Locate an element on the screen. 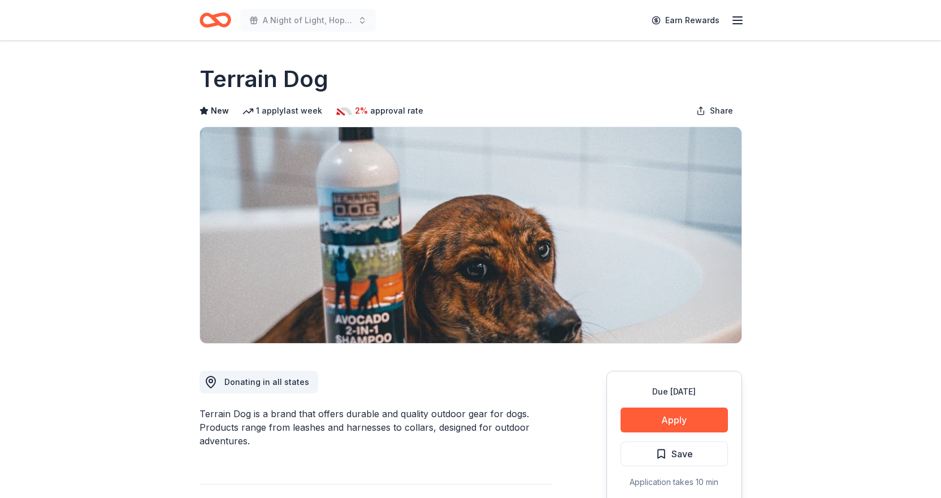 The image size is (941, 498). div: Terrain Dog is a brand that offers durable and quality outdoor gear for dogs. Products range from... is located at coordinates (376, 427).